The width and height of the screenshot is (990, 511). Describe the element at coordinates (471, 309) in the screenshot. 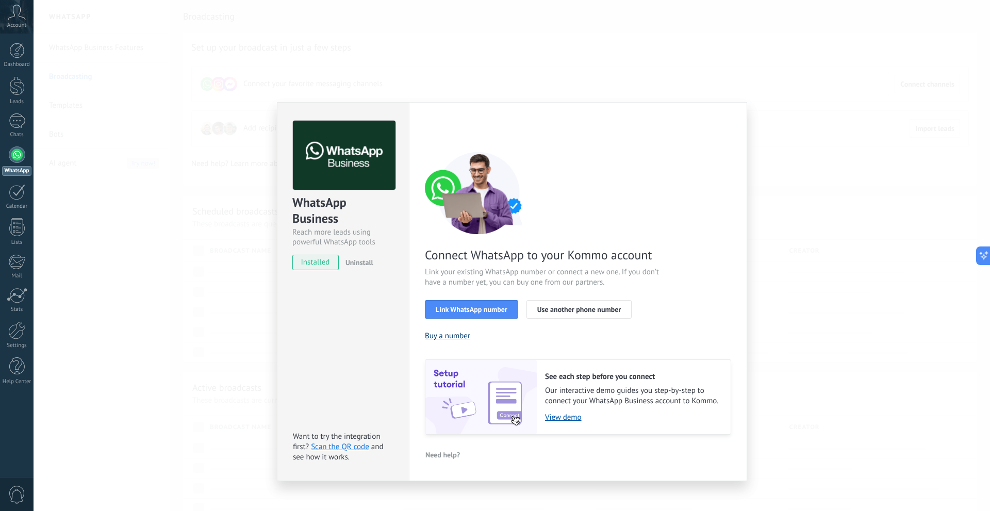

I see `span: Link WhatsApp number` at that location.